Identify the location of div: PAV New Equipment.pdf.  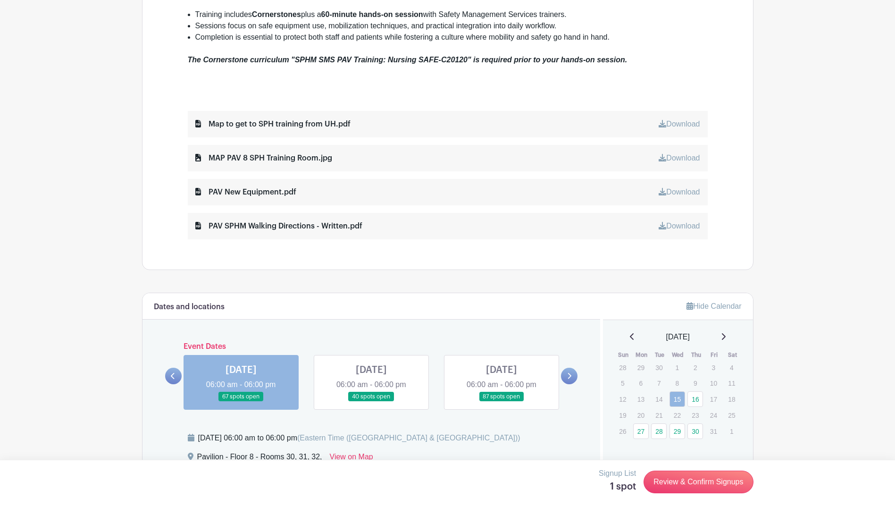
(246, 192).